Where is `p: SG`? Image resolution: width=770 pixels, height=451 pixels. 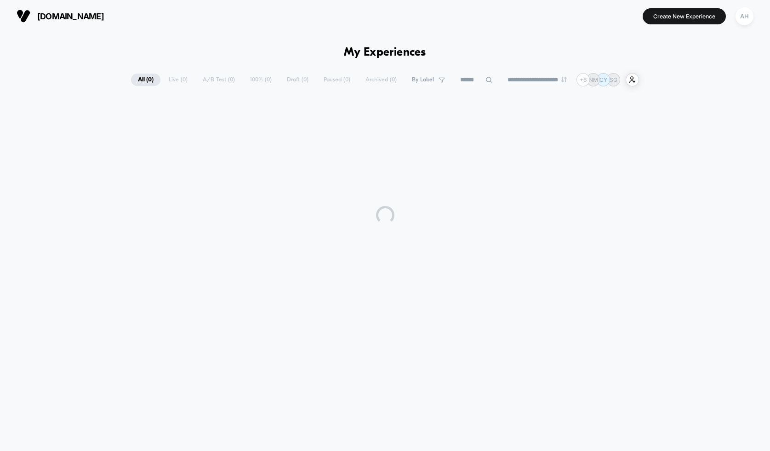
p: SG is located at coordinates (613, 79).